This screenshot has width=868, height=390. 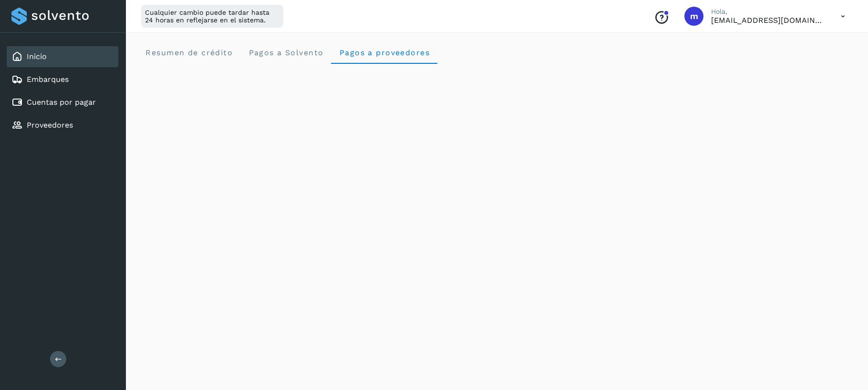 I want to click on a: Proveedores, so click(x=50, y=125).